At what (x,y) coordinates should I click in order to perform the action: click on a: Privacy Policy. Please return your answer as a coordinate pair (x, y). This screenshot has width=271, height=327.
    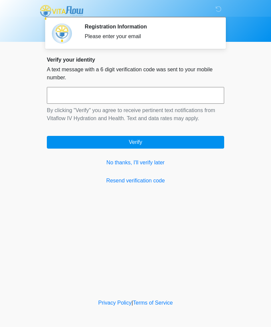
    Looking at the image, I should click on (115, 303).